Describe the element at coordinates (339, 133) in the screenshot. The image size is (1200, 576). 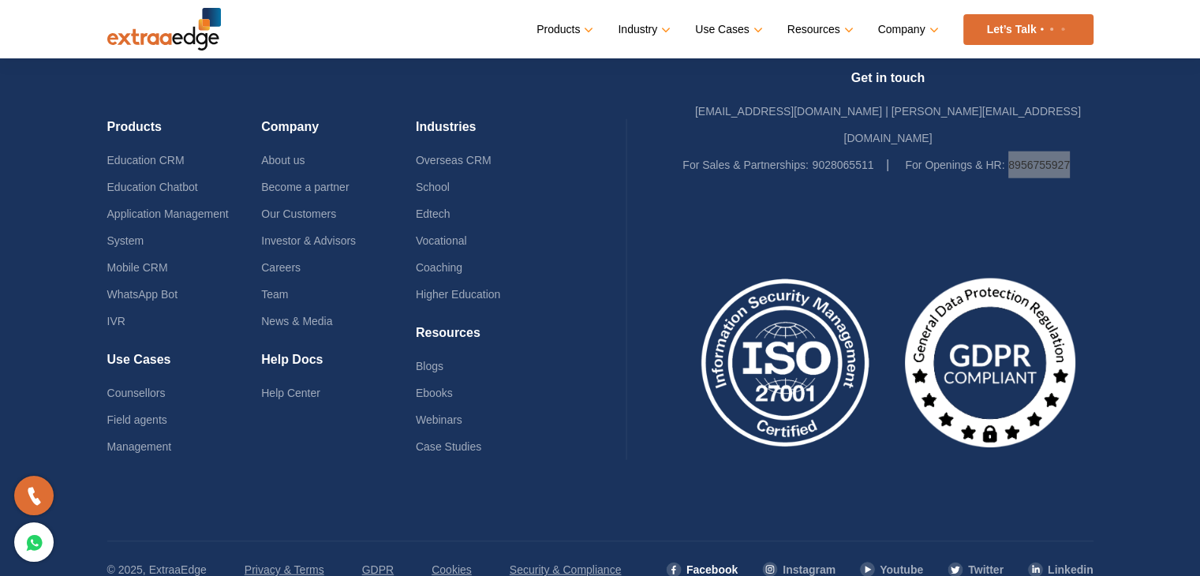
I see `h4: Company` at that location.